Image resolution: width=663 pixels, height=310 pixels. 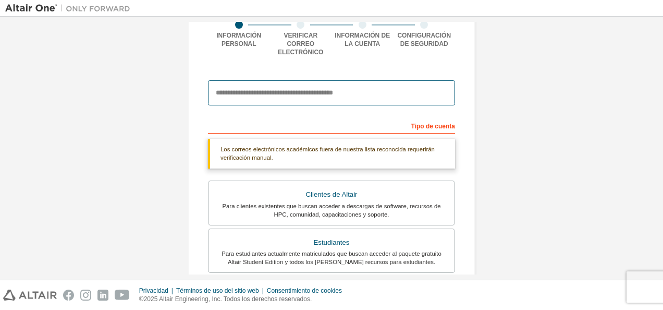 I want to click on div: Consentimiento de cookies, so click(x=308, y=291).